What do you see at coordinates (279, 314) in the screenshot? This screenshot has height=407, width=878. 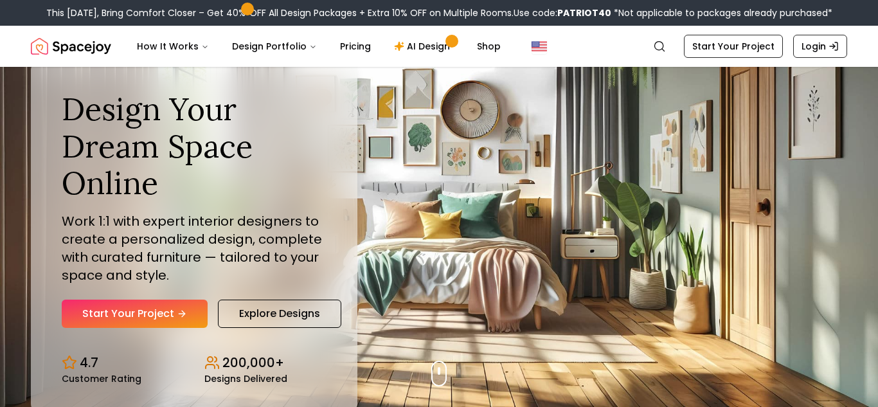 I see `a: Explore Designs` at bounding box center [279, 314].